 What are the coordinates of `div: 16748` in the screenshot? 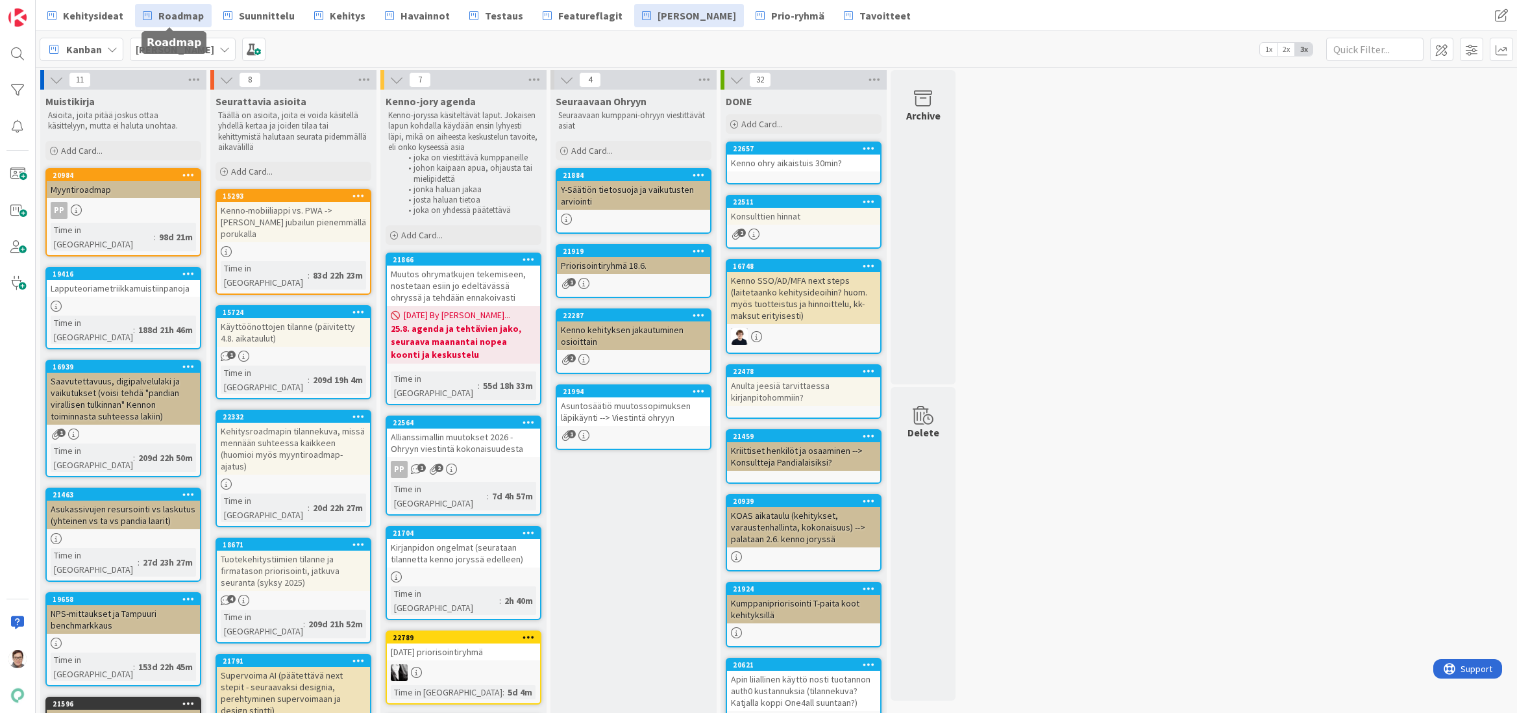 It's located at (806, 266).